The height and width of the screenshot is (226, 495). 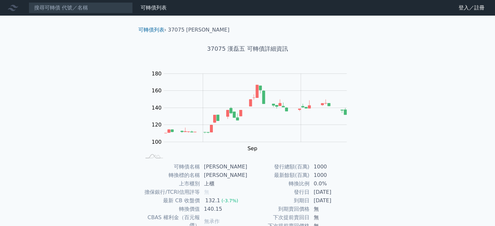 What do you see at coordinates (170, 167) in the screenshot?
I see `td: 可轉債名稱` at bounding box center [170, 167].